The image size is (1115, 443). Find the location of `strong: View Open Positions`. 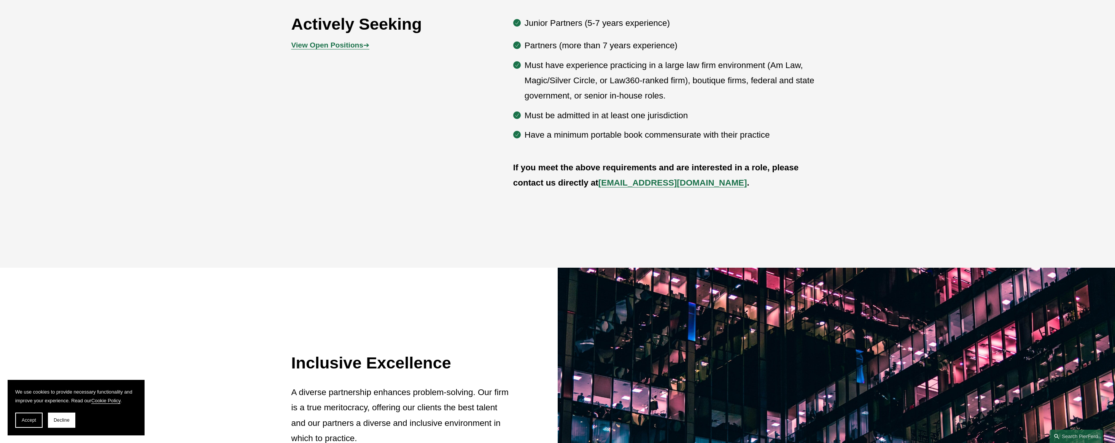

strong: View Open Positions is located at coordinates (327, 45).